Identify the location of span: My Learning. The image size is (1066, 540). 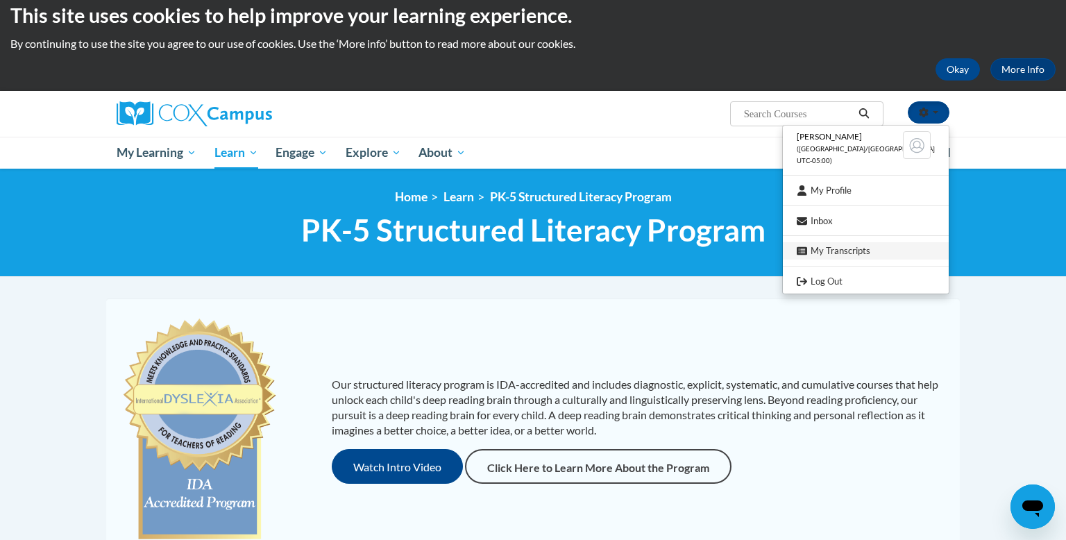
(156, 153).